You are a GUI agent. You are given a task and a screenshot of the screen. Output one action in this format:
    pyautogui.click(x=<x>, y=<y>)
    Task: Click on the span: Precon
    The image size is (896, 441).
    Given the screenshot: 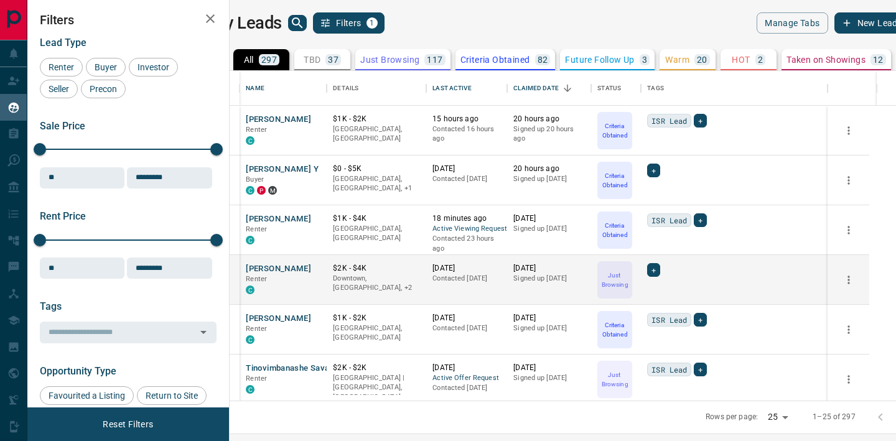 What is the action you would take?
    pyautogui.click(x=103, y=89)
    